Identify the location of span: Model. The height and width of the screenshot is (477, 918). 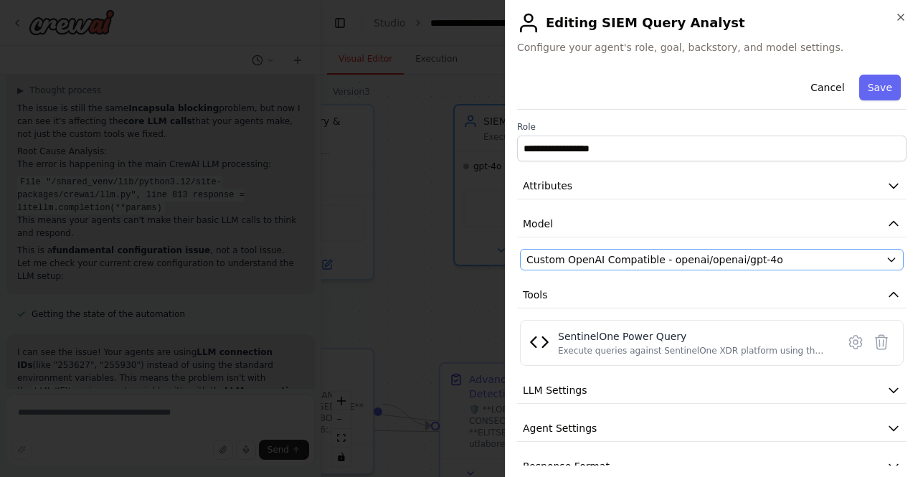
(538, 224).